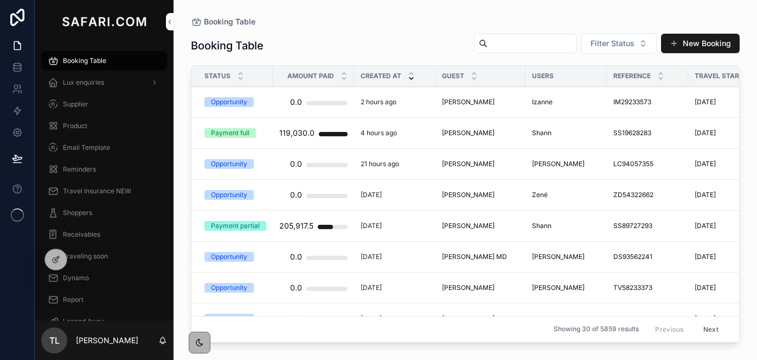  Describe the element at coordinates (311, 76) in the screenshot. I see `span: Amount Paid` at that location.